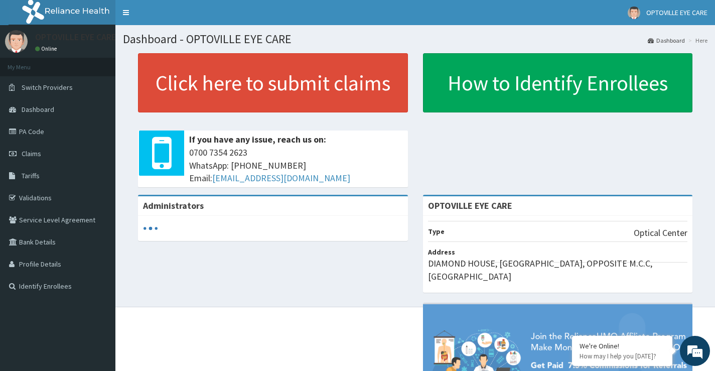 The height and width of the screenshot is (371, 715). I want to click on a: How to Identify Enrollees, so click(558, 83).